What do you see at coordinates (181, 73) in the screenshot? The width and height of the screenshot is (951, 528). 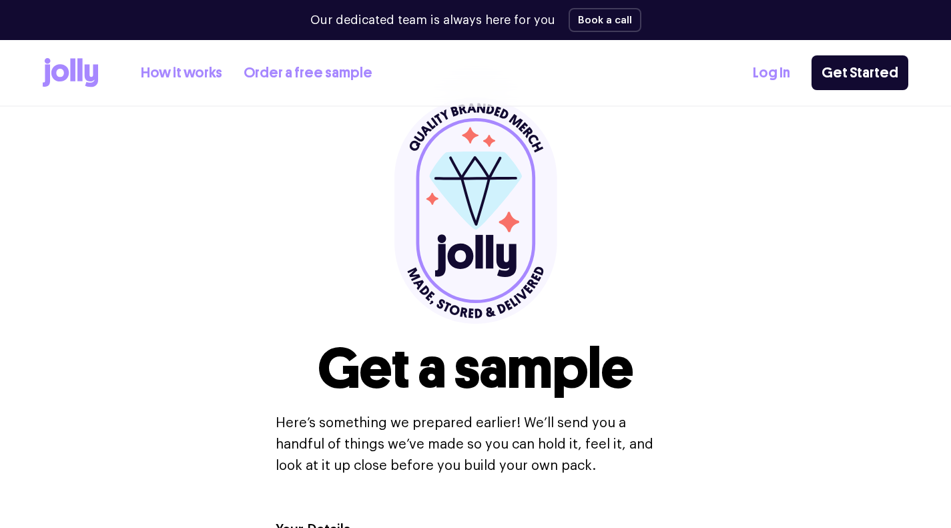 I see `a: How it works` at bounding box center [181, 73].